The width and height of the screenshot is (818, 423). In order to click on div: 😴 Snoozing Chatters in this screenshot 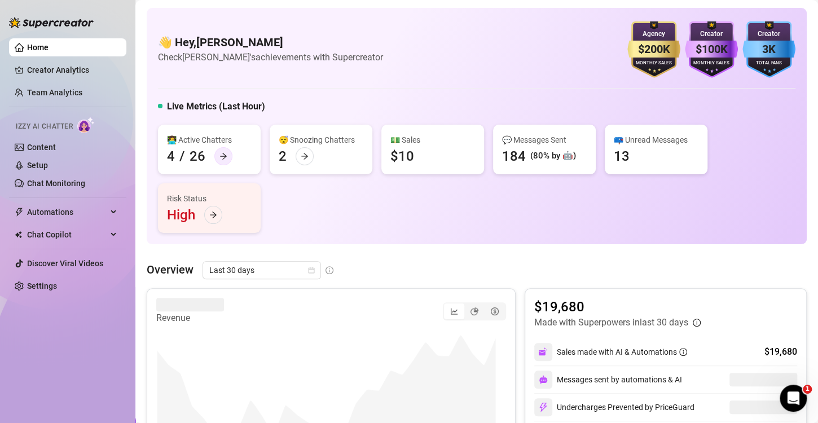, I will do `click(321, 140)`.